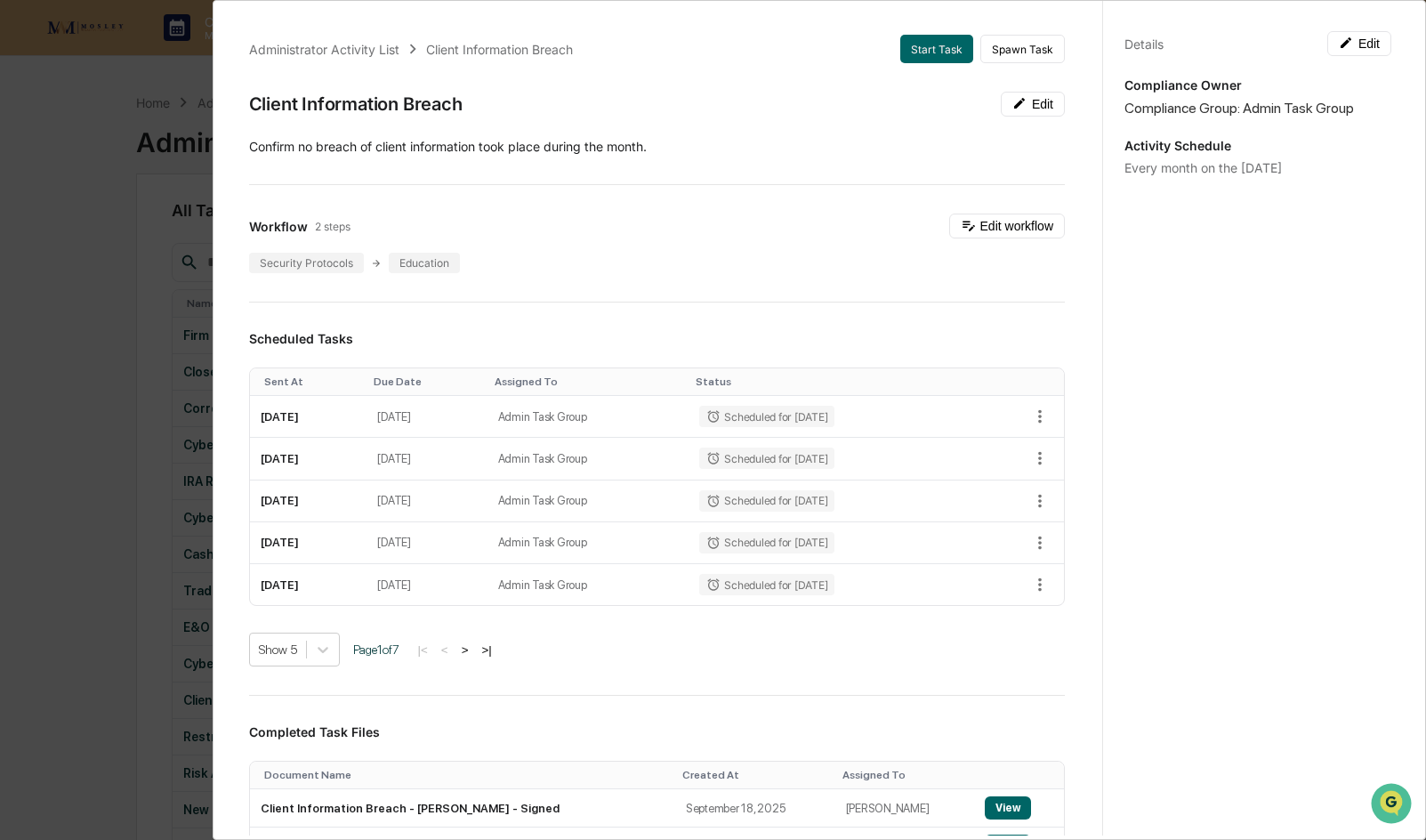 This screenshot has width=1426, height=840. What do you see at coordinates (278, 226) in the screenshot?
I see `span: Workflow` at bounding box center [278, 226].